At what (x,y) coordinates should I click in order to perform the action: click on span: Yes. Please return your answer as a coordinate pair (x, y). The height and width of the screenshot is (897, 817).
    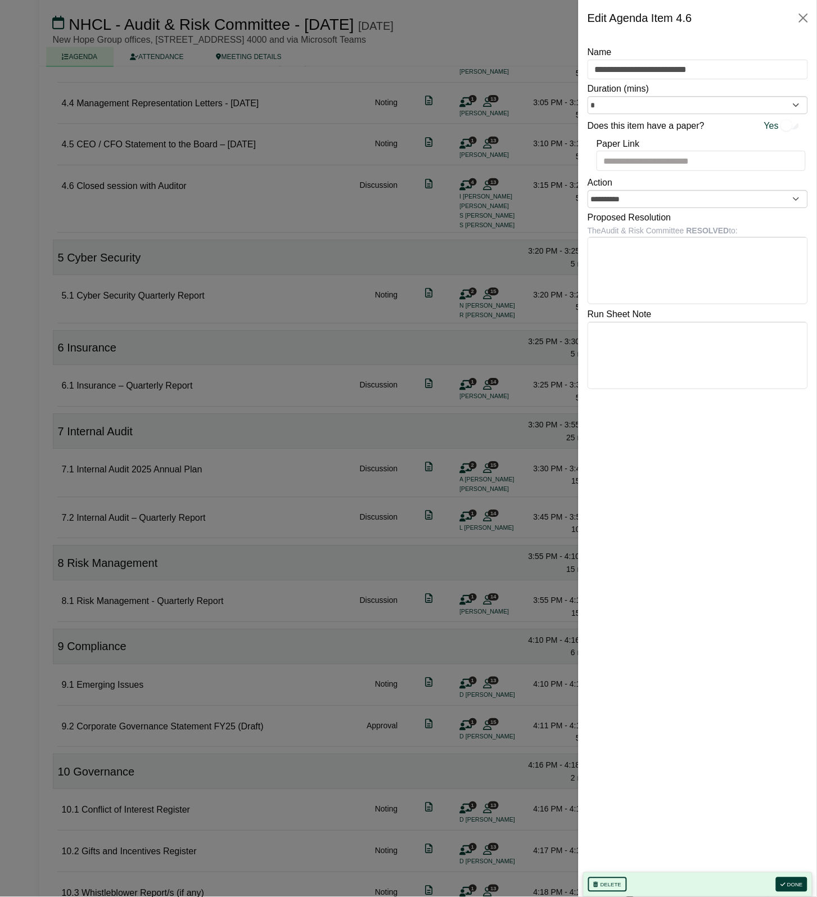
    Looking at the image, I should click on (772, 126).